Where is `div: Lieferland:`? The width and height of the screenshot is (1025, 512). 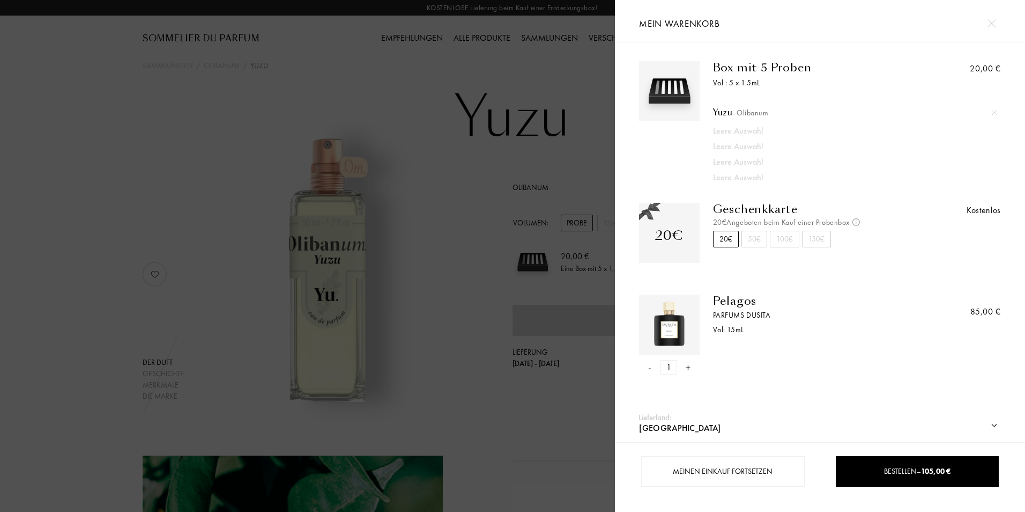 div: Lieferland: is located at coordinates (655, 417).